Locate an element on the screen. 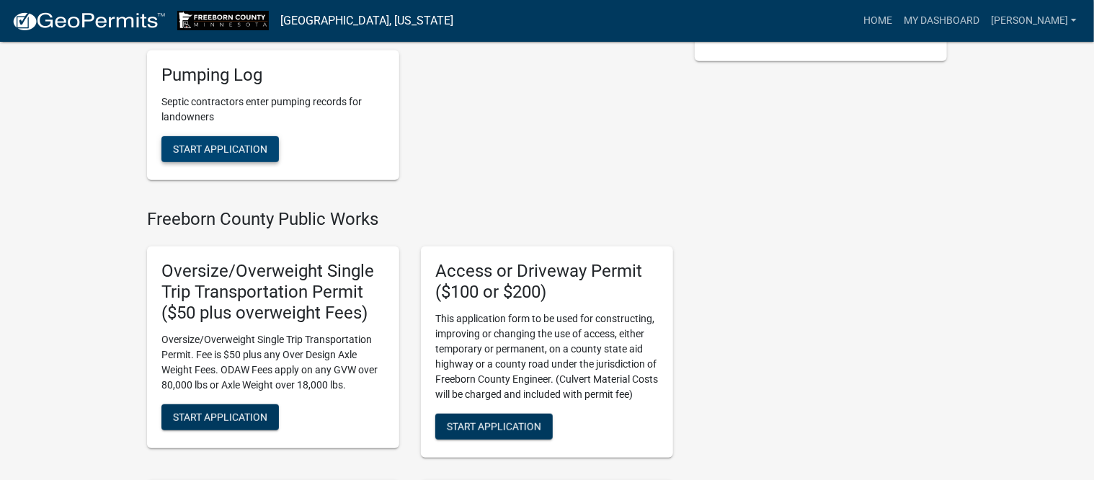  p: This application form to be used for constructing, improving or changing the use of access, eithe... is located at coordinates (547, 357).